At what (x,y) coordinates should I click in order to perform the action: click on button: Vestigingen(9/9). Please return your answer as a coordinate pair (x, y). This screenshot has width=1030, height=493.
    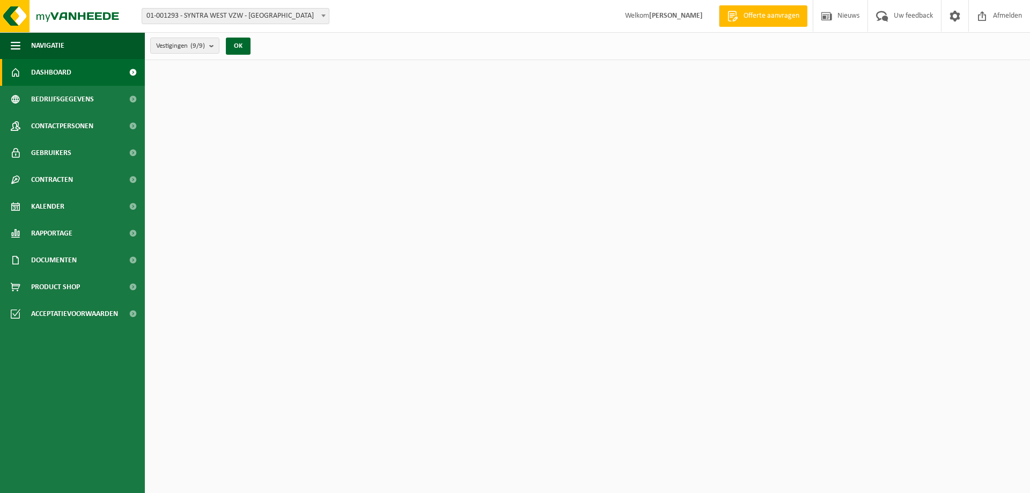
    Looking at the image, I should click on (185, 46).